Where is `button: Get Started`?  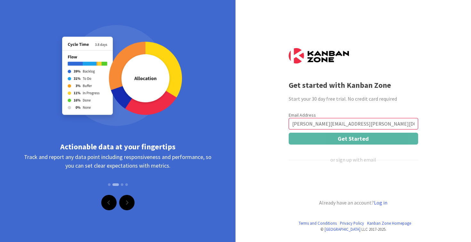 button: Get Started is located at coordinates (353, 138).